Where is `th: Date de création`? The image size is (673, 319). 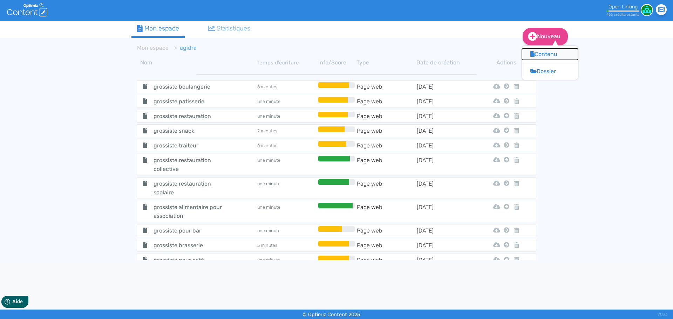
th: Date de création is located at coordinates (446, 63).